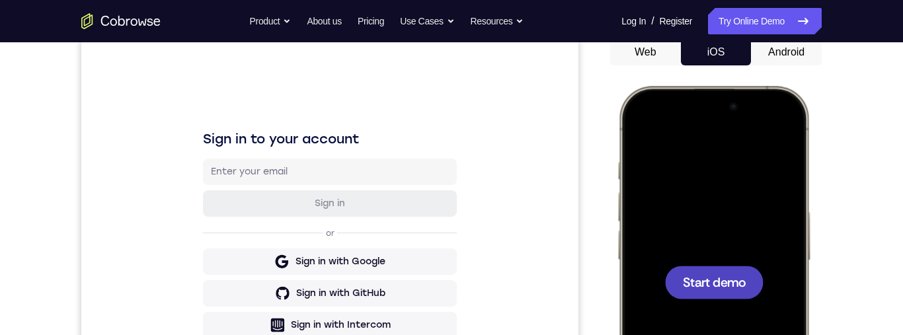 The height and width of the screenshot is (335, 903). I want to click on button: Sign in with Google, so click(248, 223).